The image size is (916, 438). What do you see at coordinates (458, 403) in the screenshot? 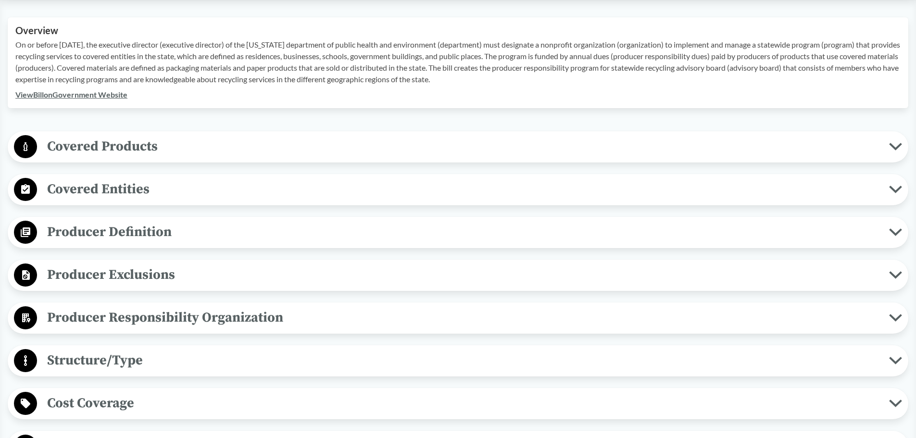
I see `button: Cost Coverage` at bounding box center [458, 403].